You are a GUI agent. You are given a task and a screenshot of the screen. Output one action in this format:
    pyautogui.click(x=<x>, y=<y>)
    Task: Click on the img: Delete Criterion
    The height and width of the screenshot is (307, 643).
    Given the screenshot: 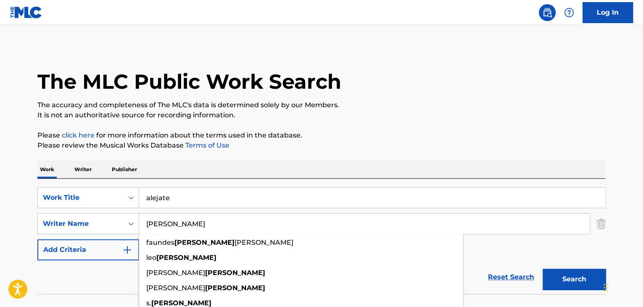 What is the action you would take?
    pyautogui.click(x=601, y=224)
    